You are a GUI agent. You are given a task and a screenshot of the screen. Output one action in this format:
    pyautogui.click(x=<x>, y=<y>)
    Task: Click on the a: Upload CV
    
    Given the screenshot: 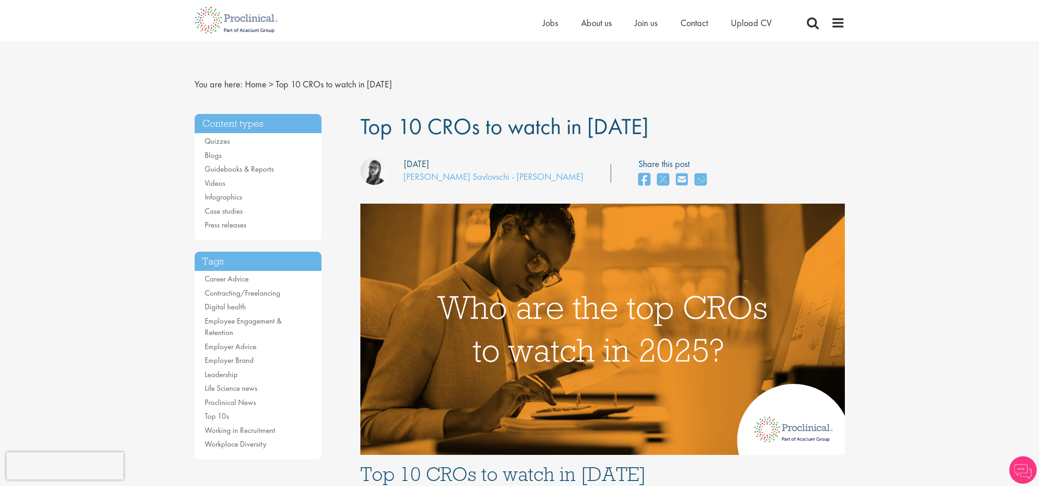 What is the action you would take?
    pyautogui.click(x=751, y=23)
    